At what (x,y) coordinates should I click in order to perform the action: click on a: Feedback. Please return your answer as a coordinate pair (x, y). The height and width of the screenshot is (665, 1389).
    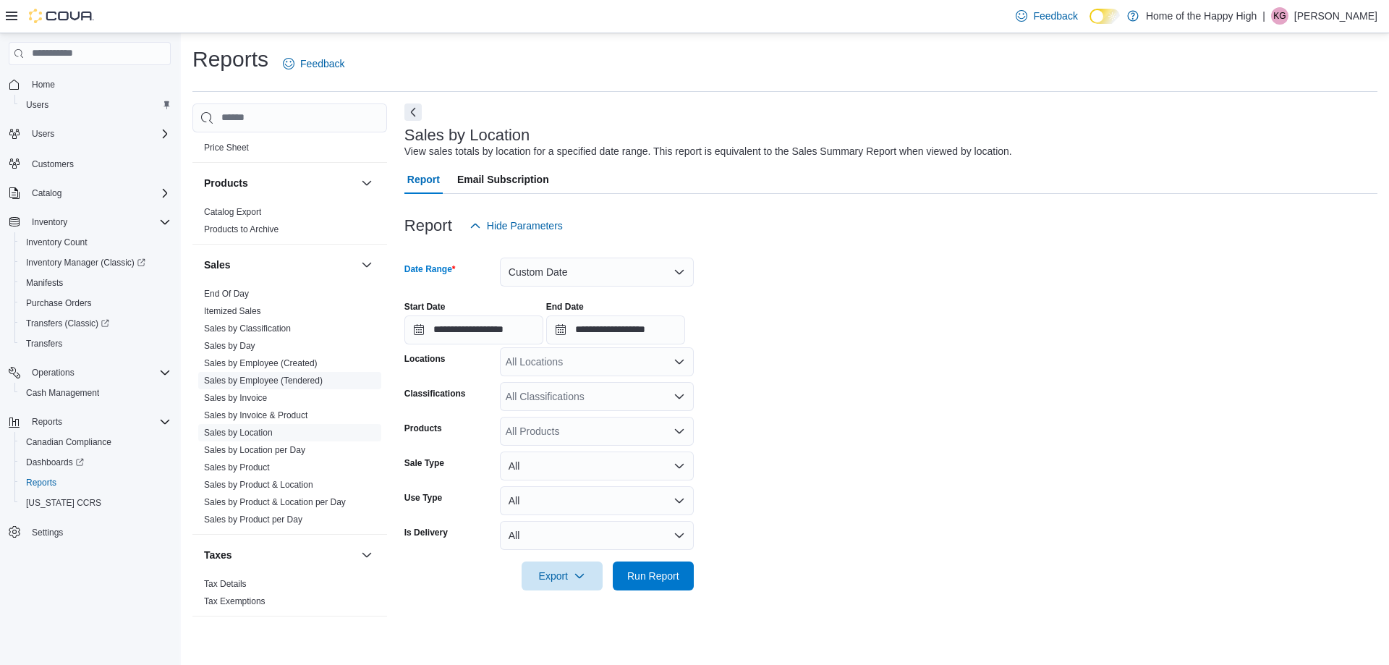
    Looking at the image, I should click on (313, 64).